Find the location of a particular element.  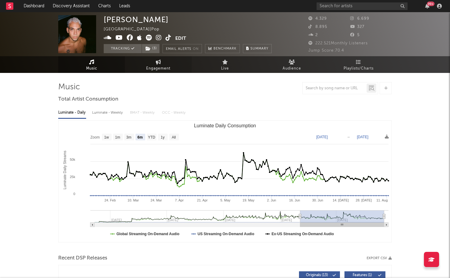

span: 327 is located at coordinates (357, 27).